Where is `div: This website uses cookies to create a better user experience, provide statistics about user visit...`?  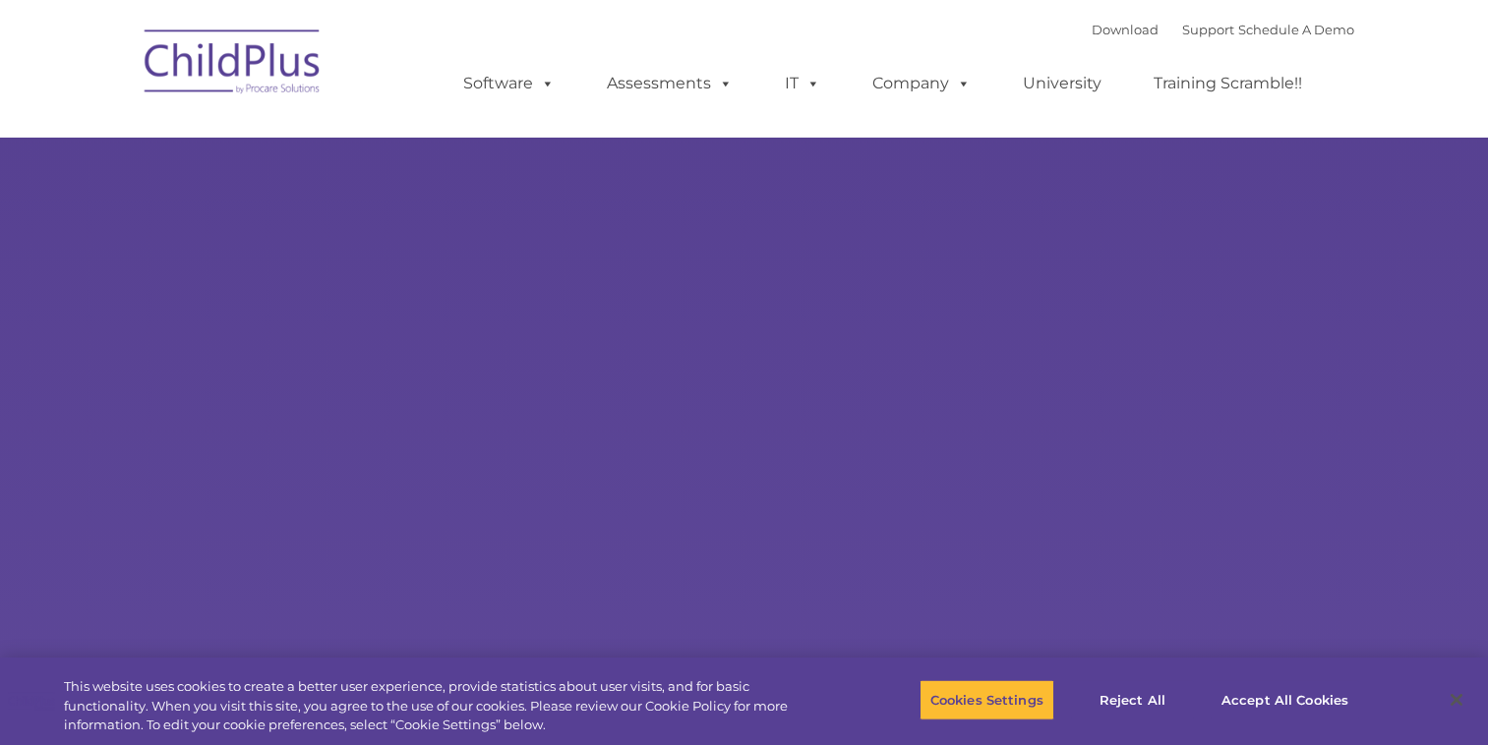 div: This website uses cookies to create a better user experience, provide statistics about user visit... is located at coordinates (441, 706).